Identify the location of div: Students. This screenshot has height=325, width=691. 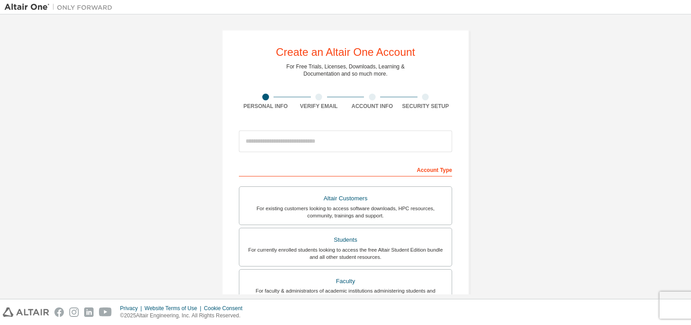
(345, 240).